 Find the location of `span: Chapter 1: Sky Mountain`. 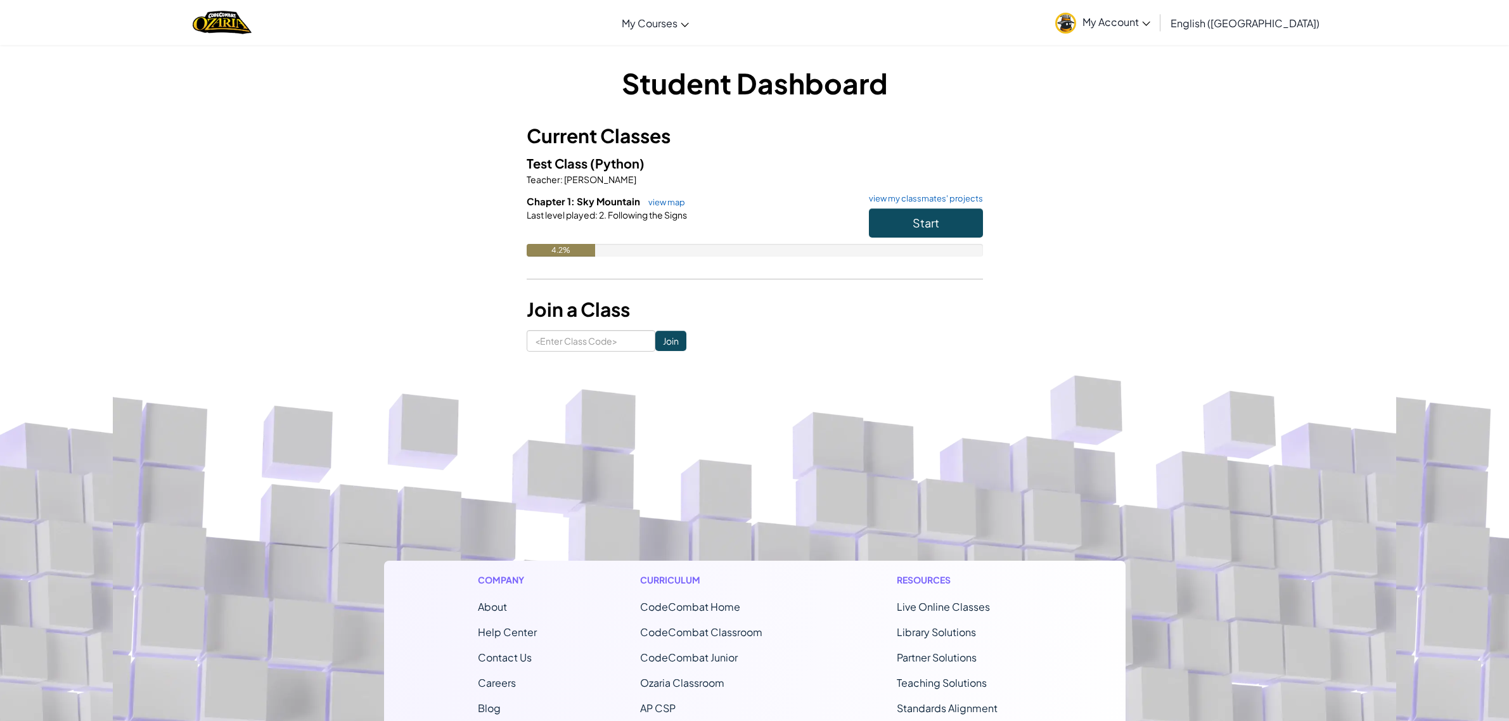

span: Chapter 1: Sky Mountain is located at coordinates (584, 201).